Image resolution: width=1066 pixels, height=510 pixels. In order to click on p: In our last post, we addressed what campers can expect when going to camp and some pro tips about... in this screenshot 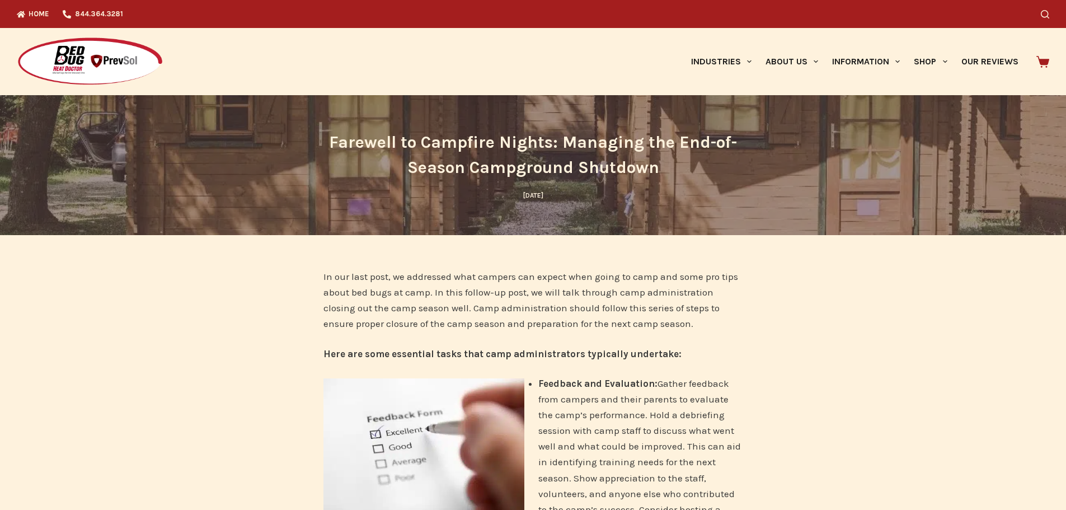, I will do `click(533, 300)`.